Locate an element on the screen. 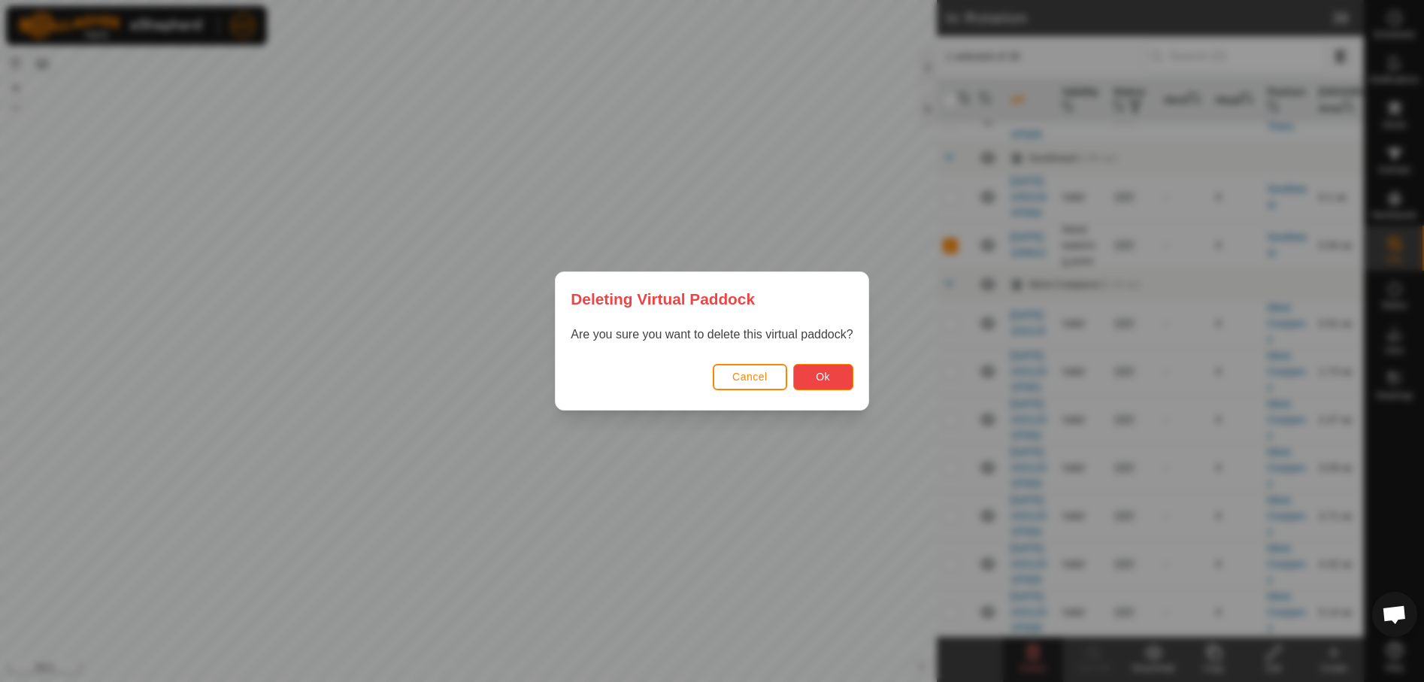  p: Are you sure you want to delete this virtual paddock? is located at coordinates (711, 335).